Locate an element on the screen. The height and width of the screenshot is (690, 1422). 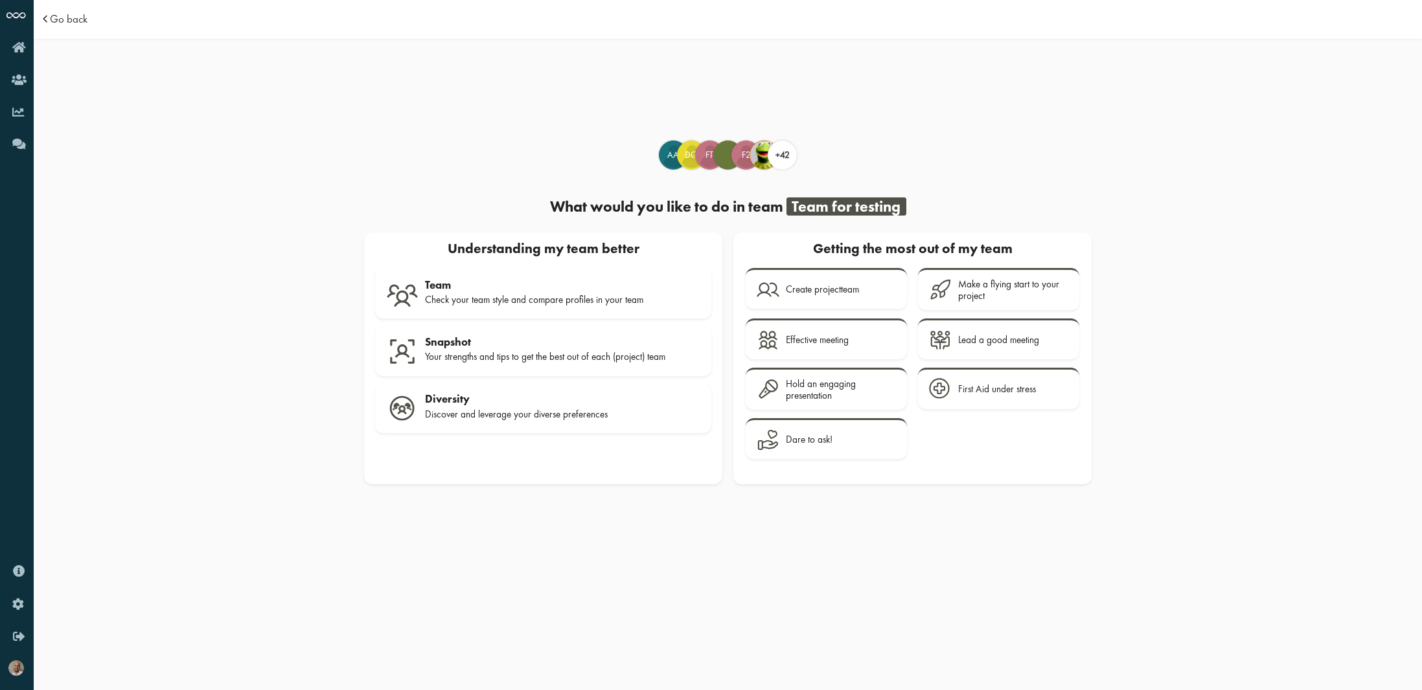
div: Discover and leverage your diverse preferences is located at coordinates (562, 415).